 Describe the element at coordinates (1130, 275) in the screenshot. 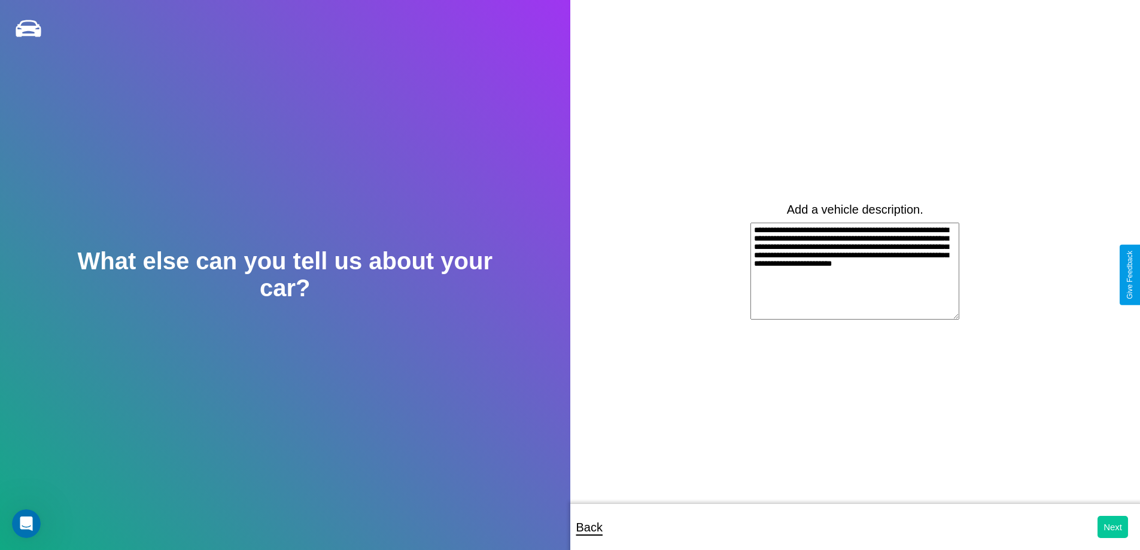

I see `div: Give Feedback` at that location.